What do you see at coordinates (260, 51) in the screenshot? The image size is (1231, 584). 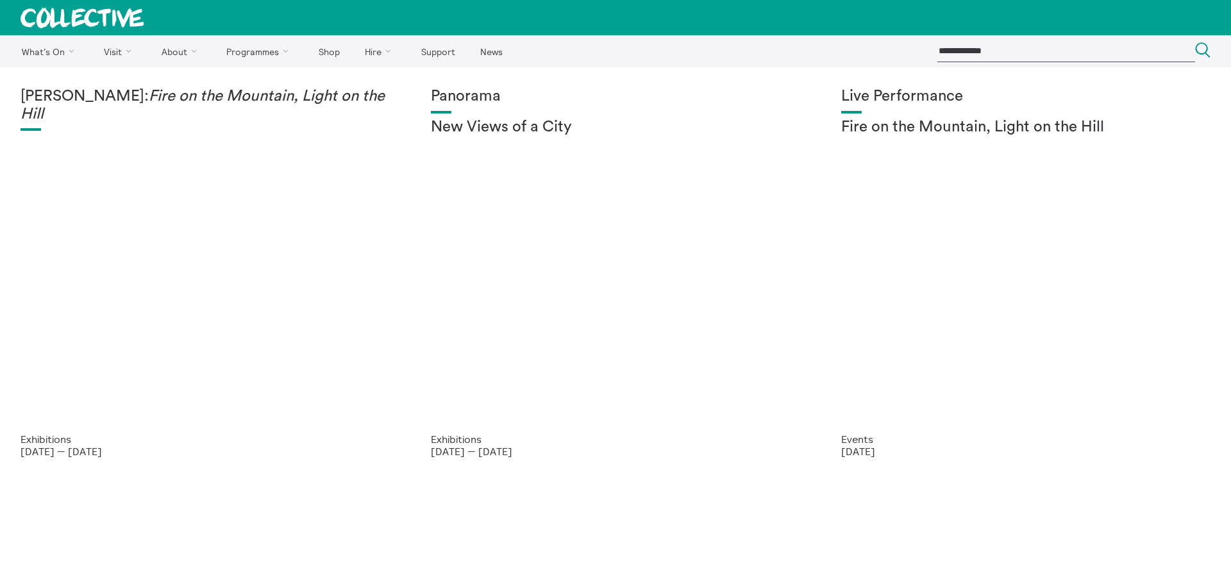 I see `a: Programmes` at bounding box center [260, 51].